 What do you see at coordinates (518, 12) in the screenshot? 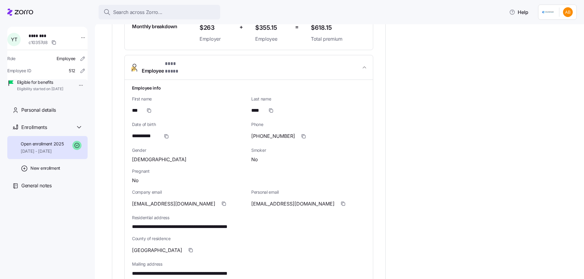
I see `span: Help` at bounding box center [518, 12].